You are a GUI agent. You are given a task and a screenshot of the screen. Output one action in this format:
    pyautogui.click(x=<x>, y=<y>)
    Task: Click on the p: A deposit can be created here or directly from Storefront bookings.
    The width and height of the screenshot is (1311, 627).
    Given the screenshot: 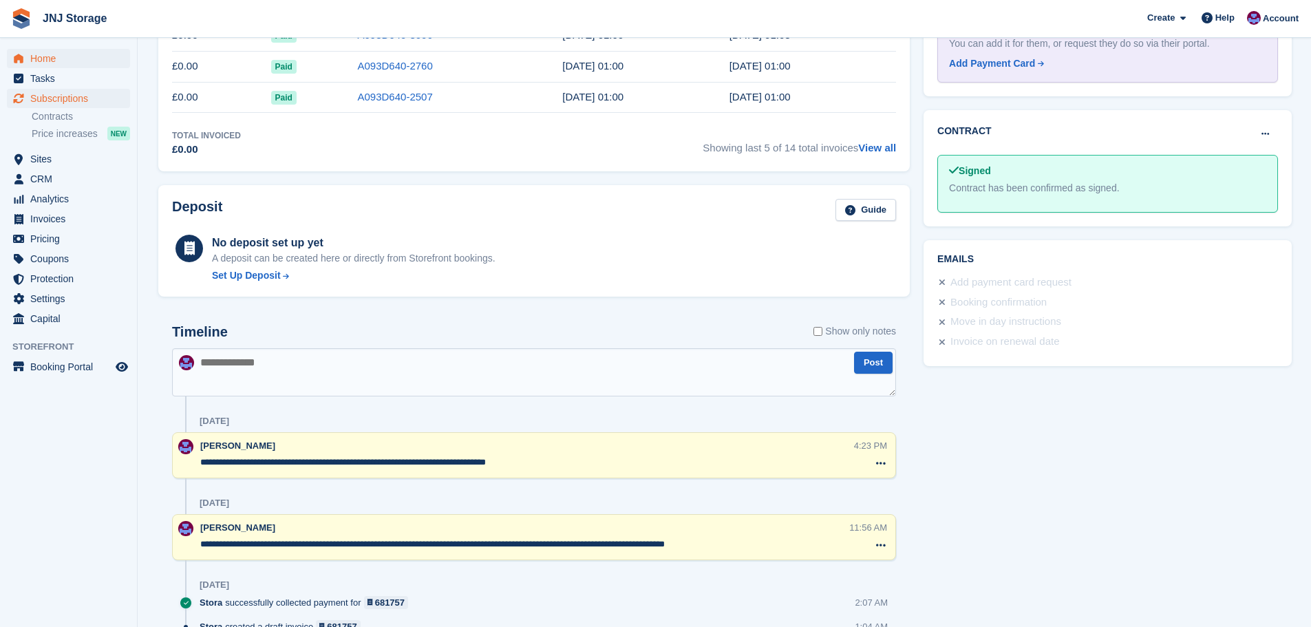 What is the action you would take?
    pyautogui.click(x=354, y=258)
    